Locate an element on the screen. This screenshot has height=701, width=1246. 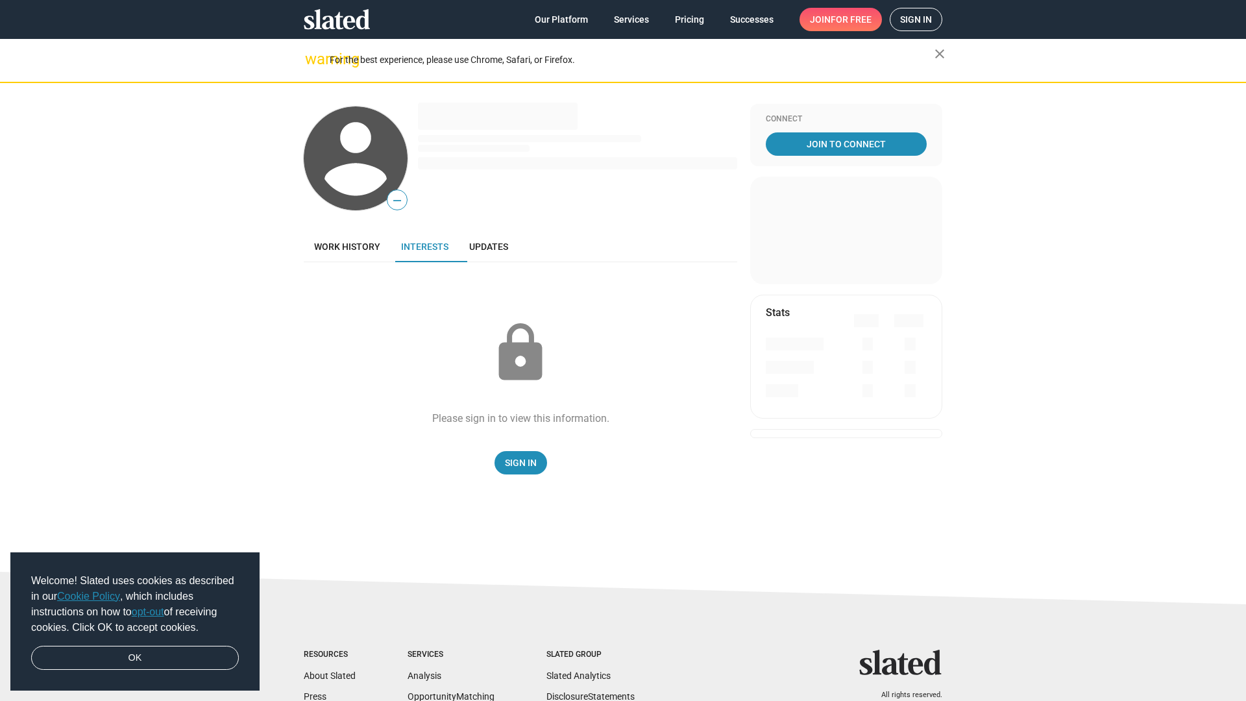
a: Cookie Policy is located at coordinates (88, 596).